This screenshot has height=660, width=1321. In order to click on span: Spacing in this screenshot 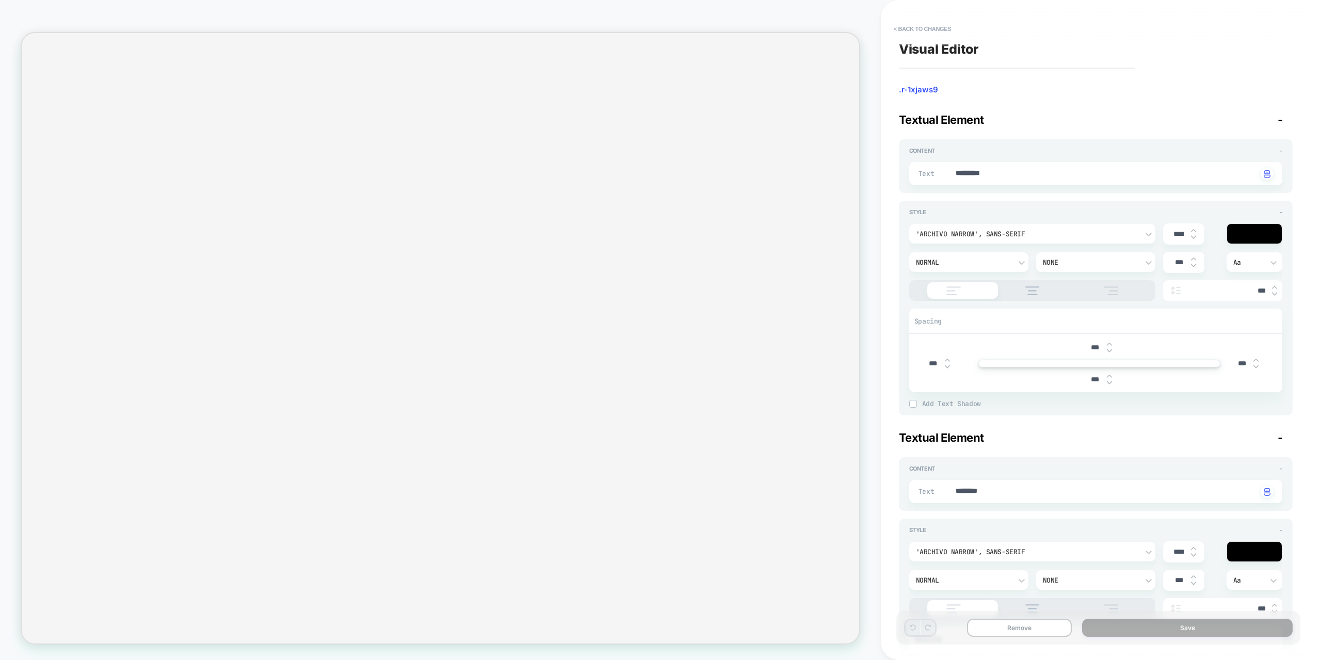, I will do `click(928, 321)`.